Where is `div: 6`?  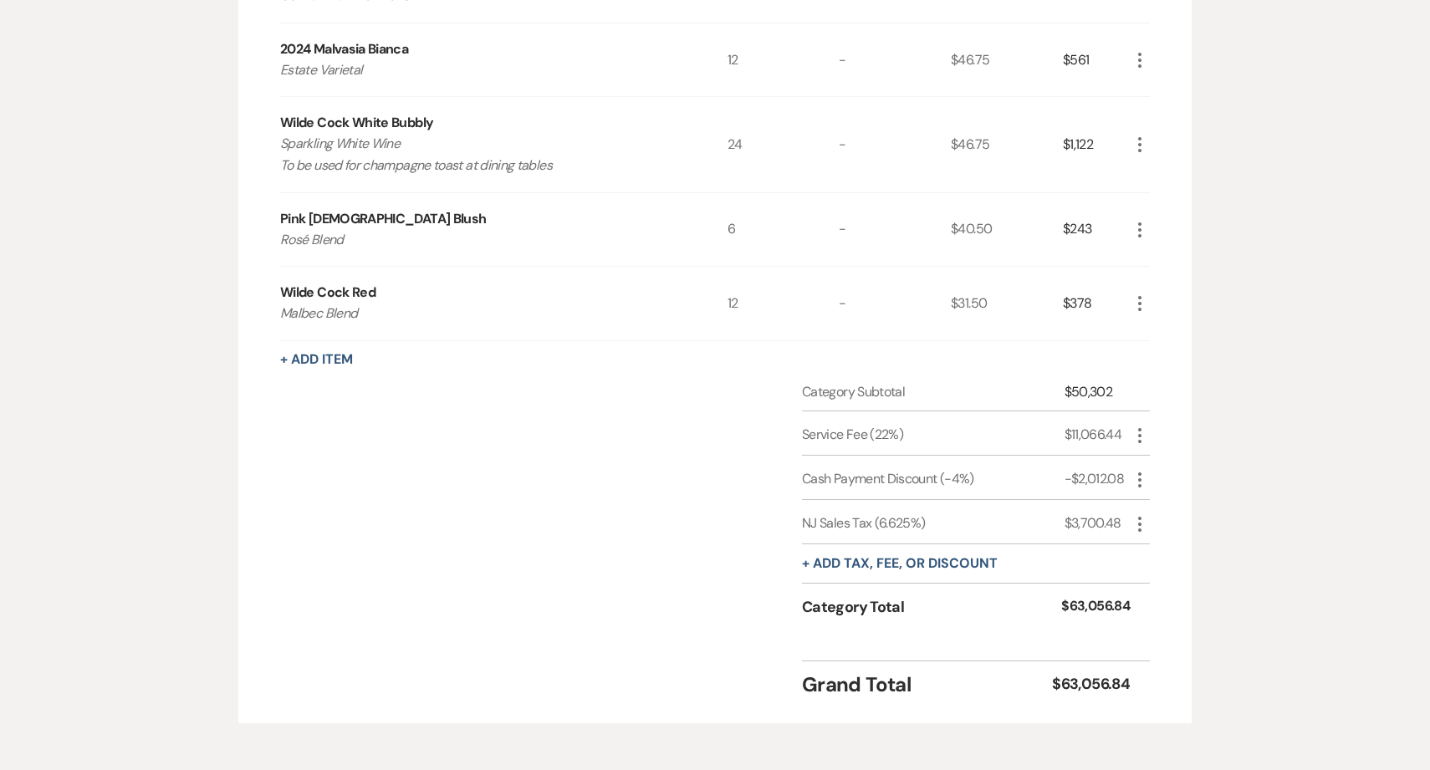 div: 6 is located at coordinates (784, 230).